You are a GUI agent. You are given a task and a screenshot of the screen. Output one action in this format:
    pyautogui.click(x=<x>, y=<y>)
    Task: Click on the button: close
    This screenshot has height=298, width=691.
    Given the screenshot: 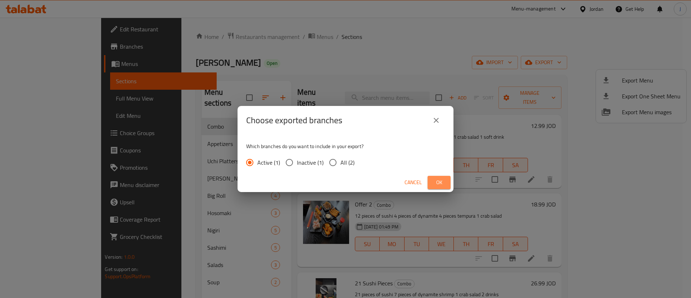 What is the action you would take?
    pyautogui.click(x=436, y=120)
    